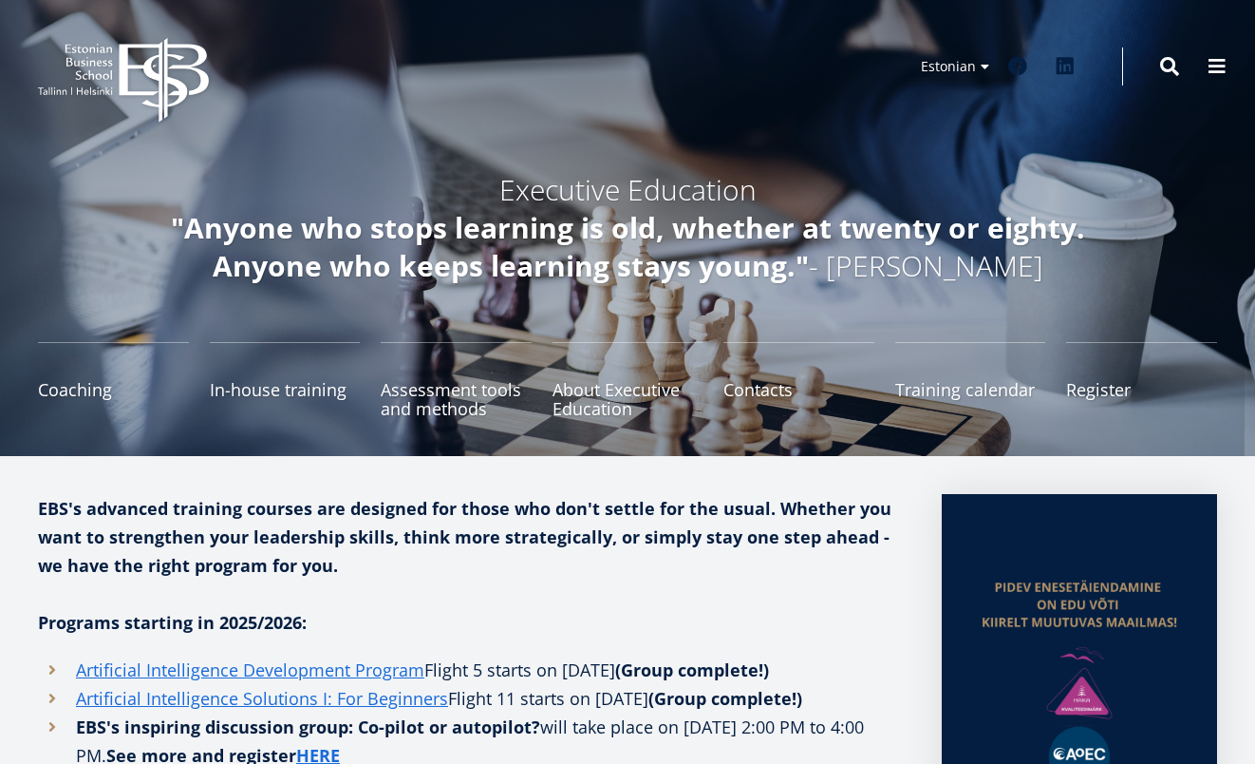  I want to click on font: About Executive Education, so click(616, 399).